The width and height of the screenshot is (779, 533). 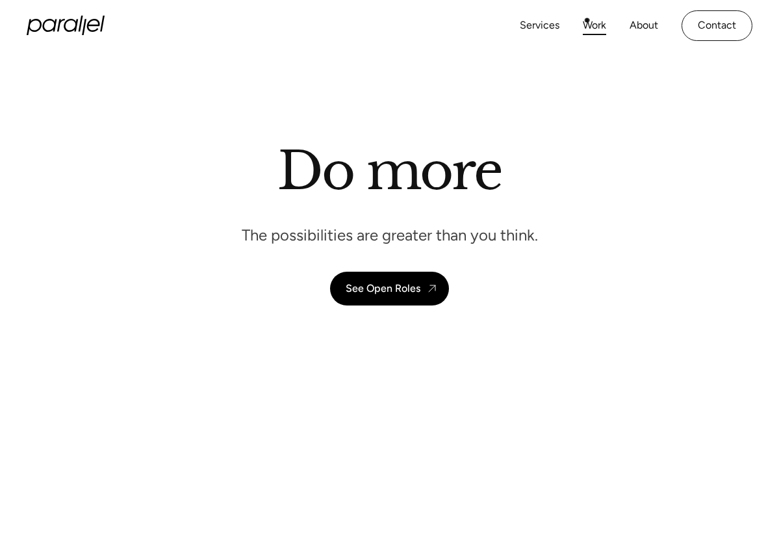 I want to click on p: The possibilities are greater than you think., so click(x=390, y=235).